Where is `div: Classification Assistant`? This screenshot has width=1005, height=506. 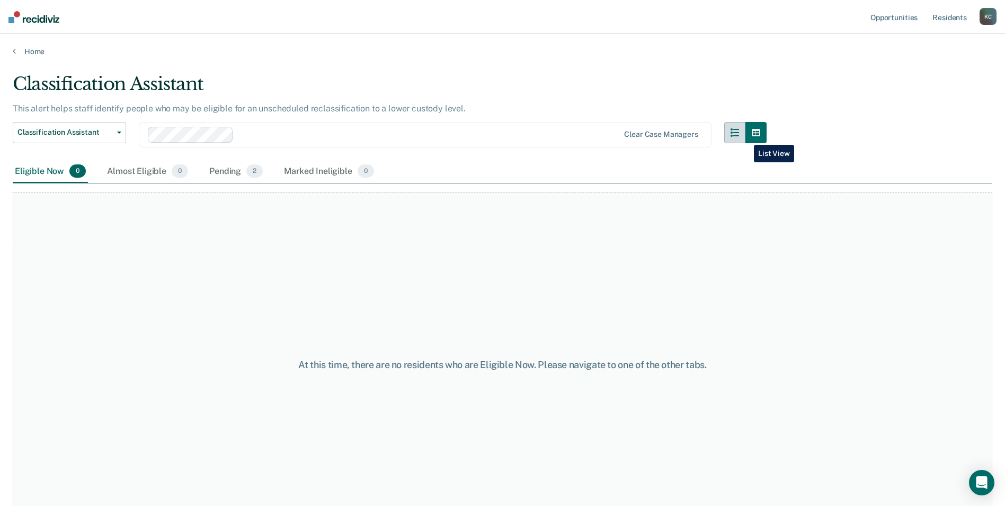
div: Classification Assistant is located at coordinates (390, 88).